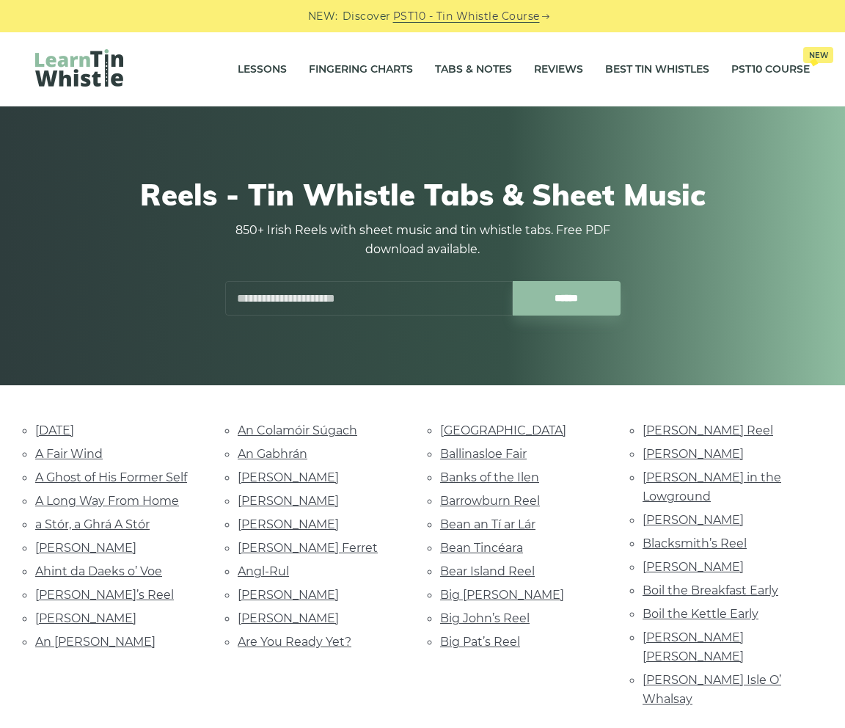 This screenshot has width=845, height=728. What do you see at coordinates (423, 240) in the screenshot?
I see `p: 850+ Irish Reels with sheet music and tin whistle tabs. Free PDF download available.` at bounding box center [423, 240].